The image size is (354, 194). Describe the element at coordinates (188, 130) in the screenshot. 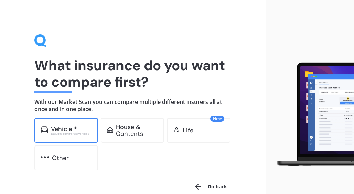

I see `div: Life` at that location.